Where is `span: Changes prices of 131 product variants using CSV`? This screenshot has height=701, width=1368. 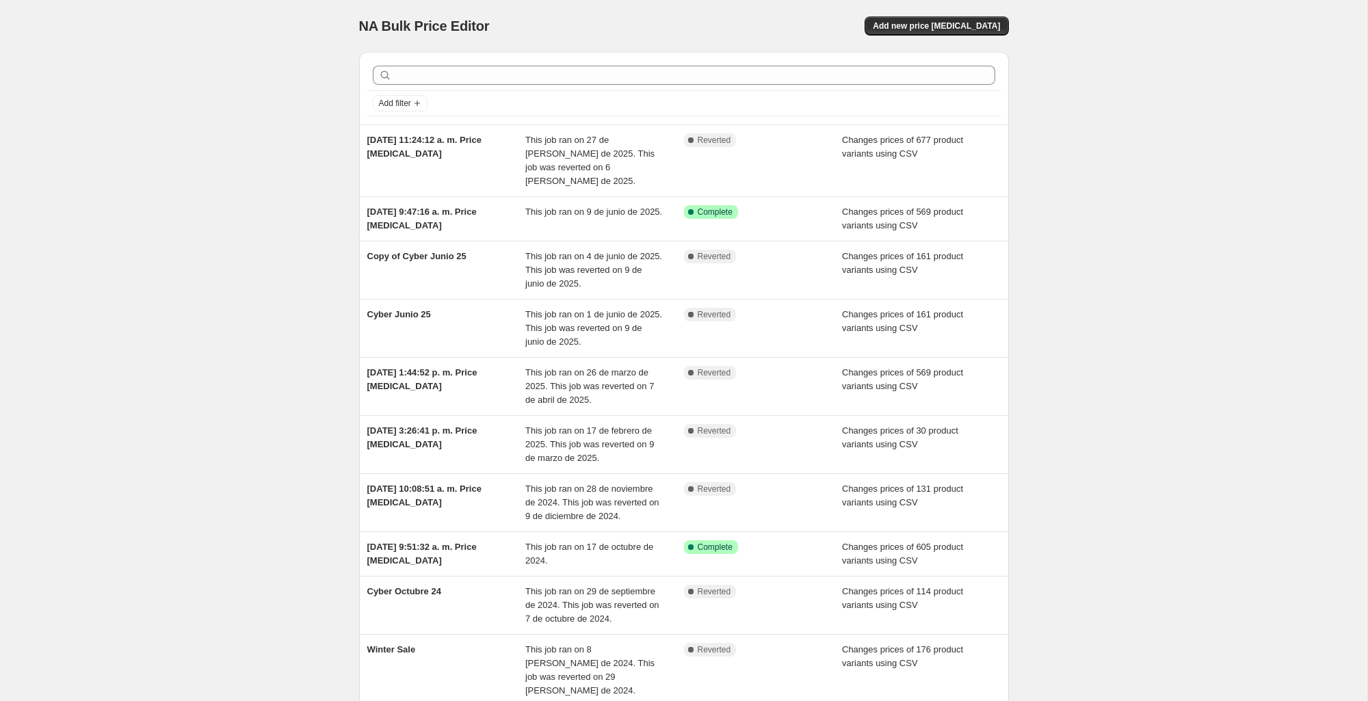
span: Changes prices of 131 product variants using CSV is located at coordinates (902, 495).